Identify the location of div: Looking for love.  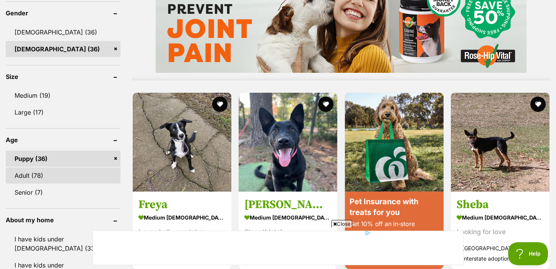
(500, 231).